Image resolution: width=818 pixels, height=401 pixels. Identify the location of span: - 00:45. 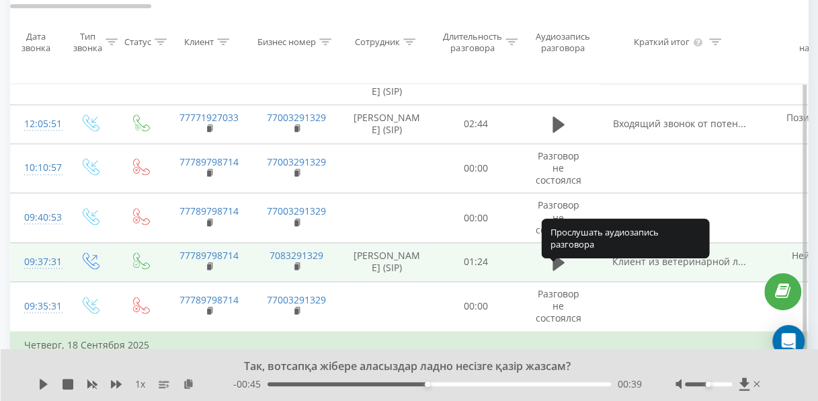
(250, 384).